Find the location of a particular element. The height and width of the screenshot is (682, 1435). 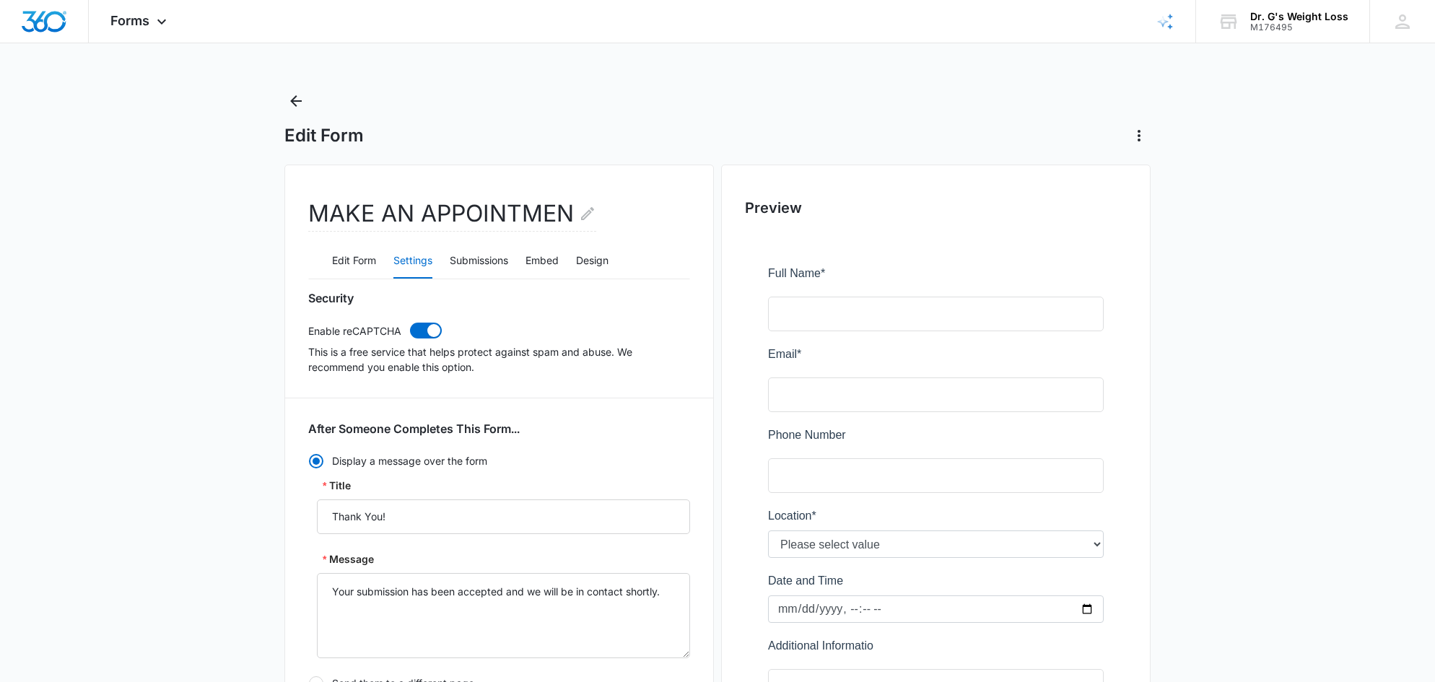

button: Embed is located at coordinates (542, 261).